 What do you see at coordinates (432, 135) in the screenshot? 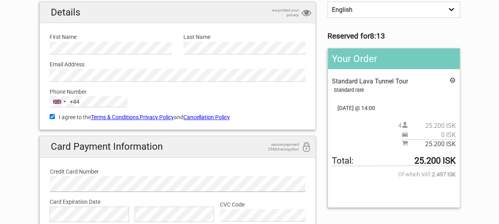
I see `span: 0 ISK` at bounding box center [432, 135].